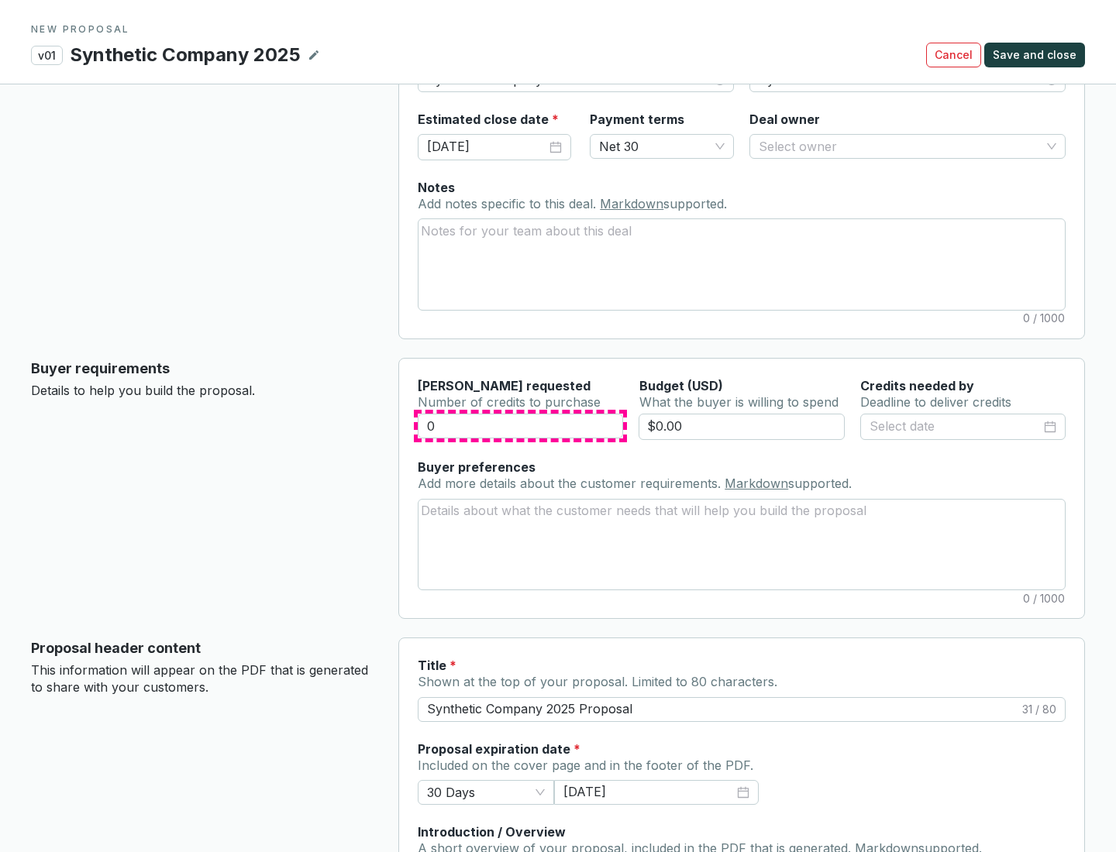  What do you see at coordinates (509, 402) in the screenshot?
I see `span: Number of credits to purchase` at bounding box center [509, 402].